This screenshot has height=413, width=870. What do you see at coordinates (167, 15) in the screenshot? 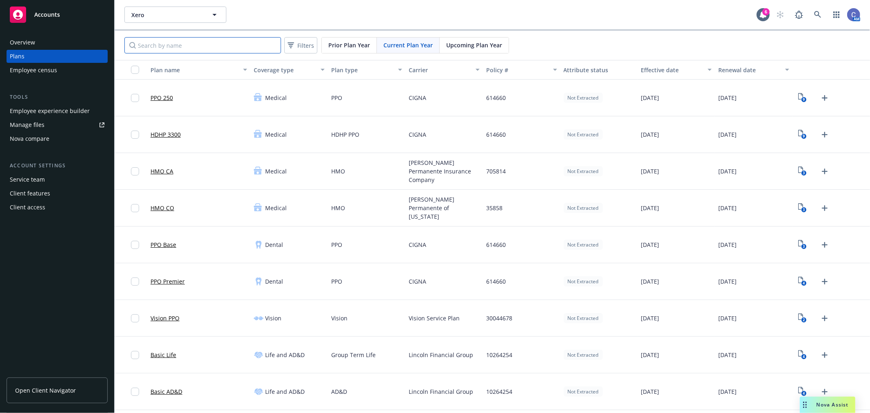
I see `span: Xero` at bounding box center [167, 15].